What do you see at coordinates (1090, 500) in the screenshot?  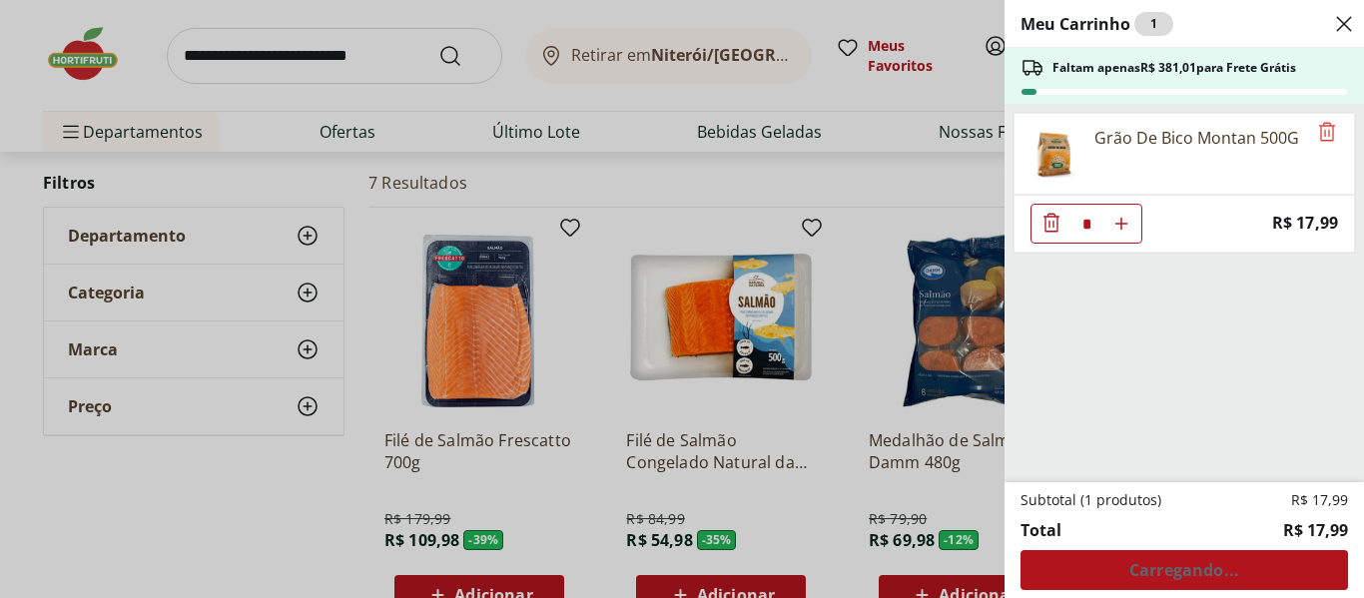 I see `span: Subtotal (1 produtos)` at bounding box center [1090, 500].